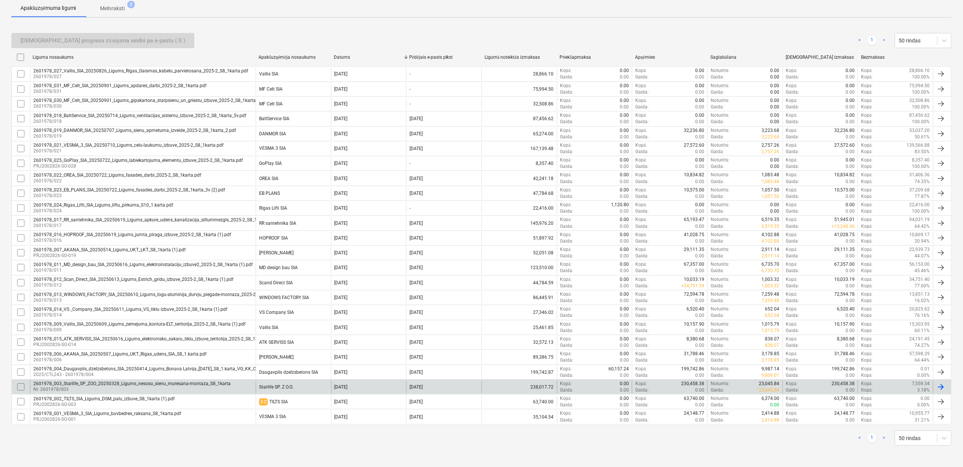  Describe the element at coordinates (620, 205) in the screenshot. I see `p: 1,120.80` at that location.